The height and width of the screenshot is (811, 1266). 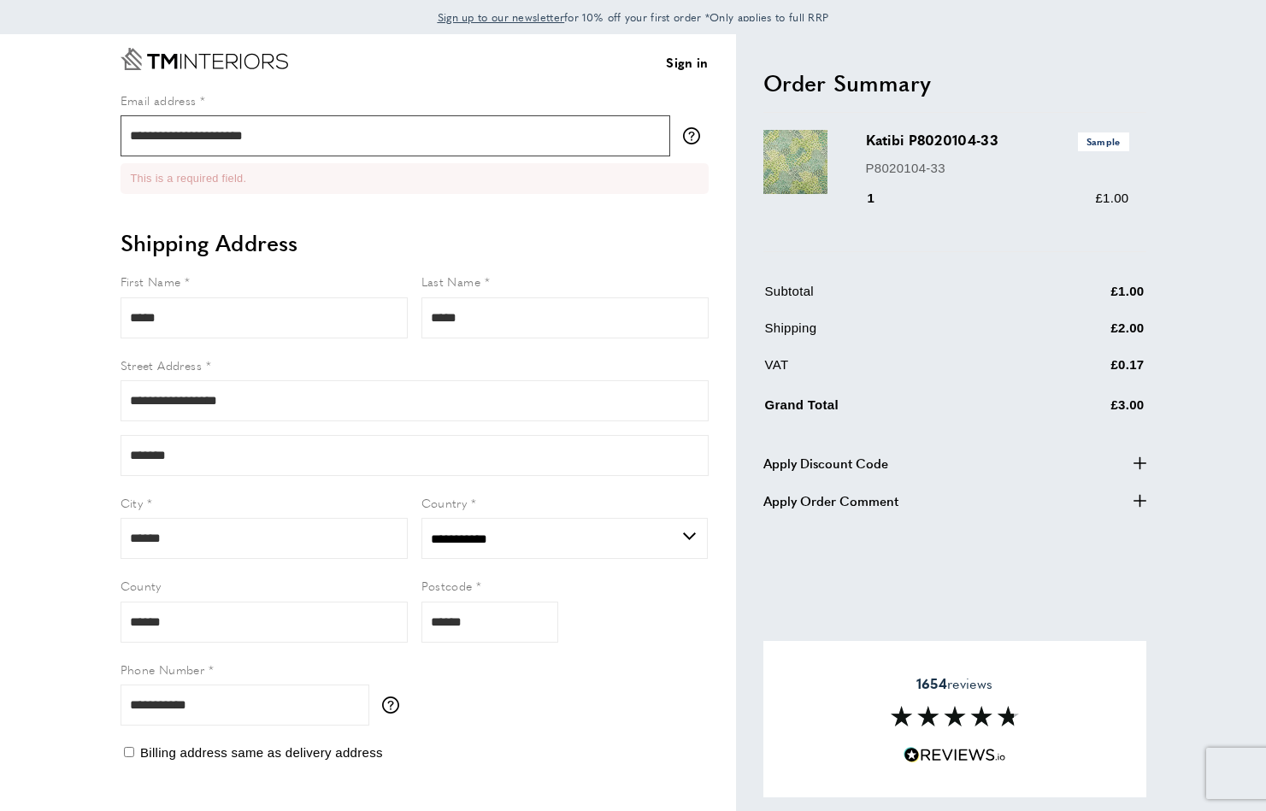 I want to click on td: £0.17, so click(x=1086, y=371).